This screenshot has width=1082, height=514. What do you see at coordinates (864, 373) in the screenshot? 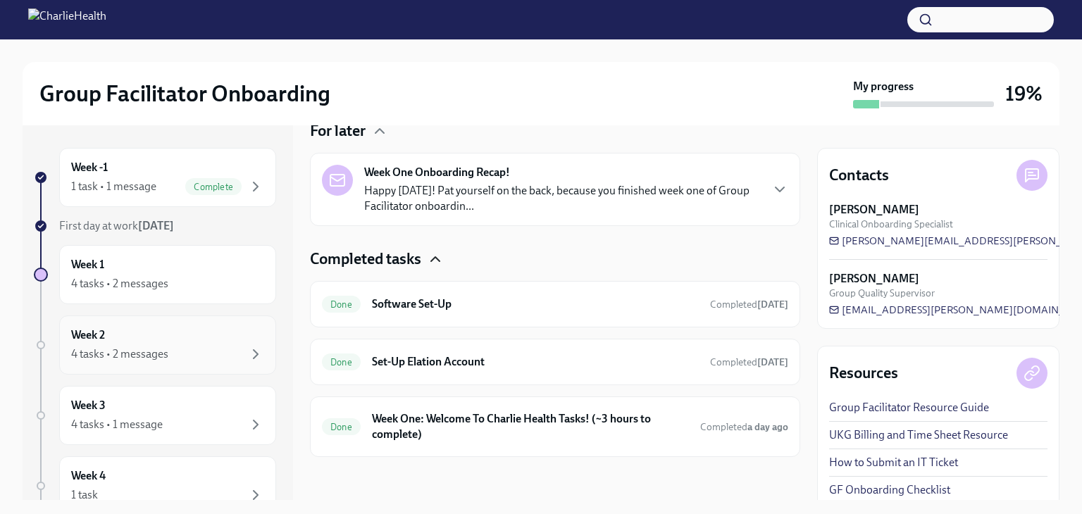
I see `h4: Resources` at bounding box center [864, 373].